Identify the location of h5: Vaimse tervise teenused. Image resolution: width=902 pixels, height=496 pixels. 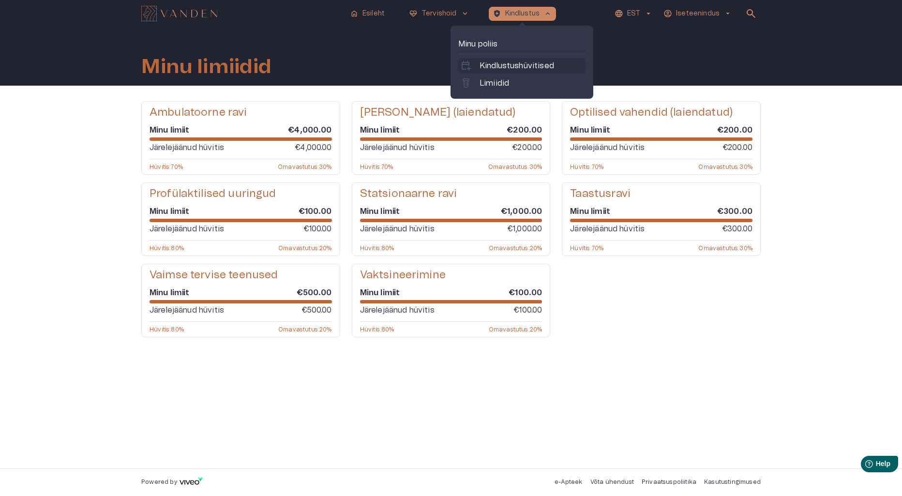
(214, 275).